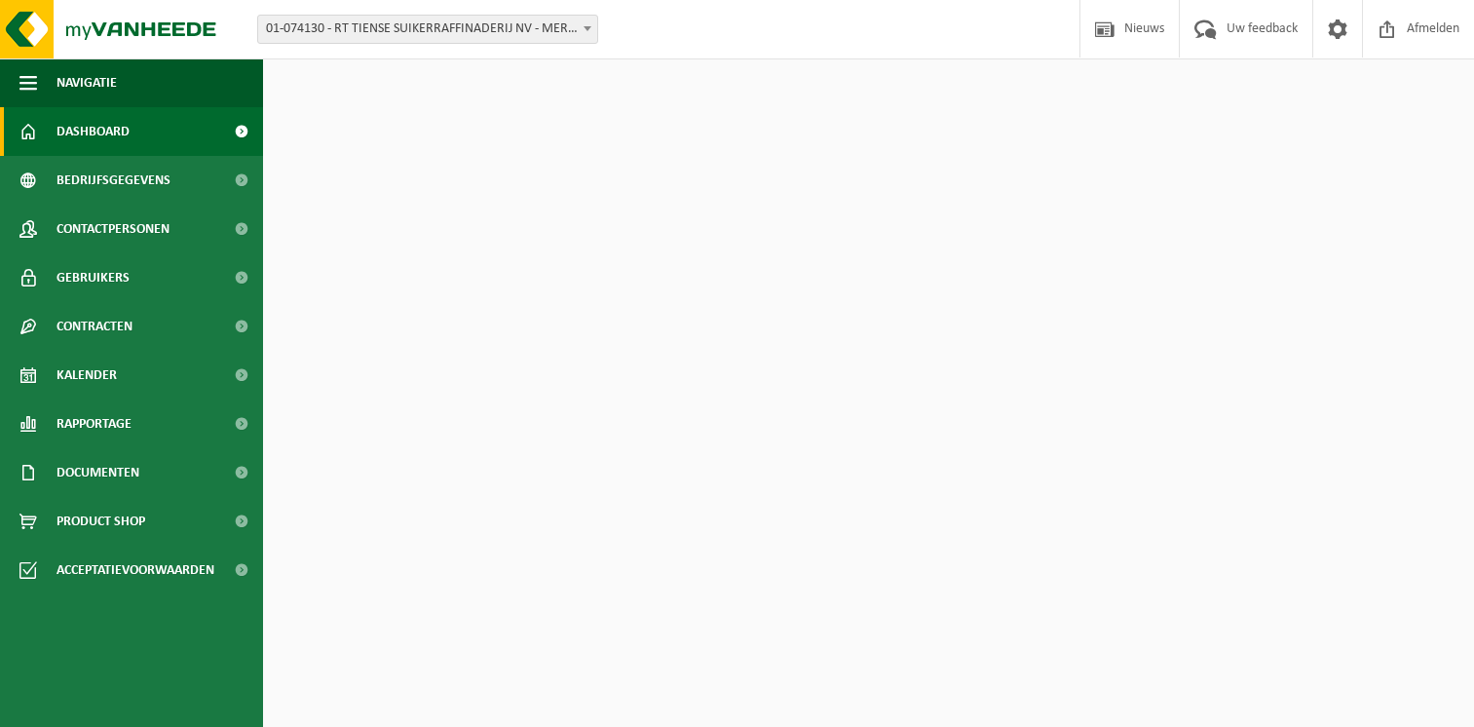  What do you see at coordinates (93, 278) in the screenshot?
I see `span: Gebruikers` at bounding box center [93, 278].